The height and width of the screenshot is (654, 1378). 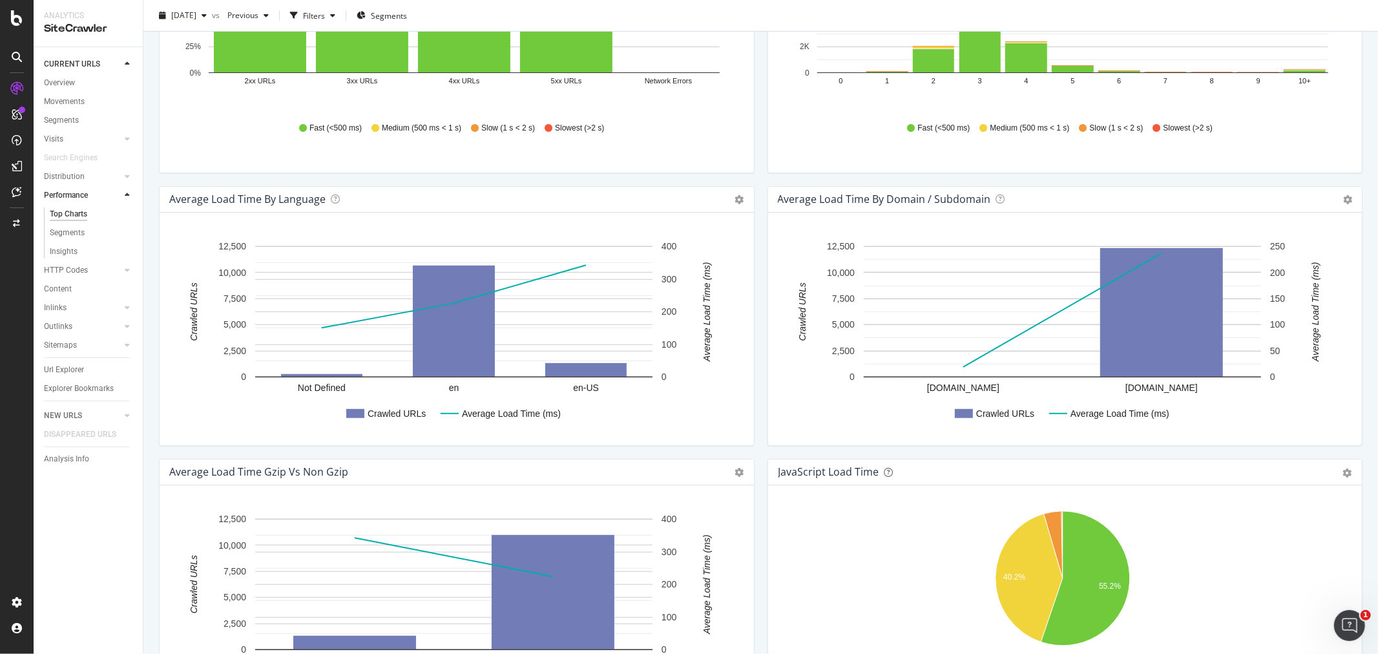 I want to click on i: Options, so click(x=740, y=472).